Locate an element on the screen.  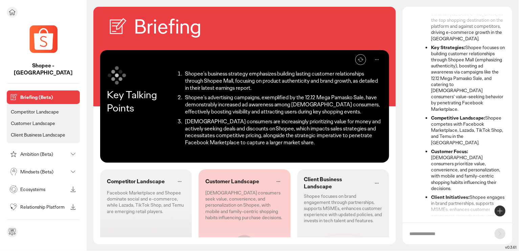
li: Shopee engages in brand partnerships, supports MSMEs, enhances customer experience through policy... is located at coordinates (468, 209).